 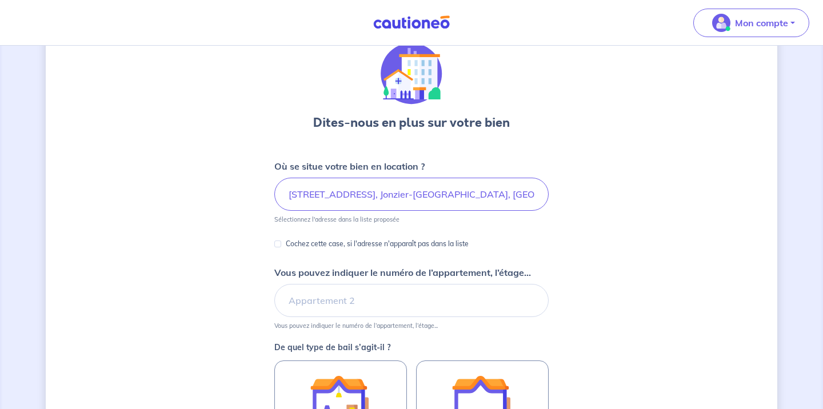 What do you see at coordinates (751, 23) in the screenshot?
I see `button: illu_account_valid_menu.svgMon compte` at bounding box center [751, 23].